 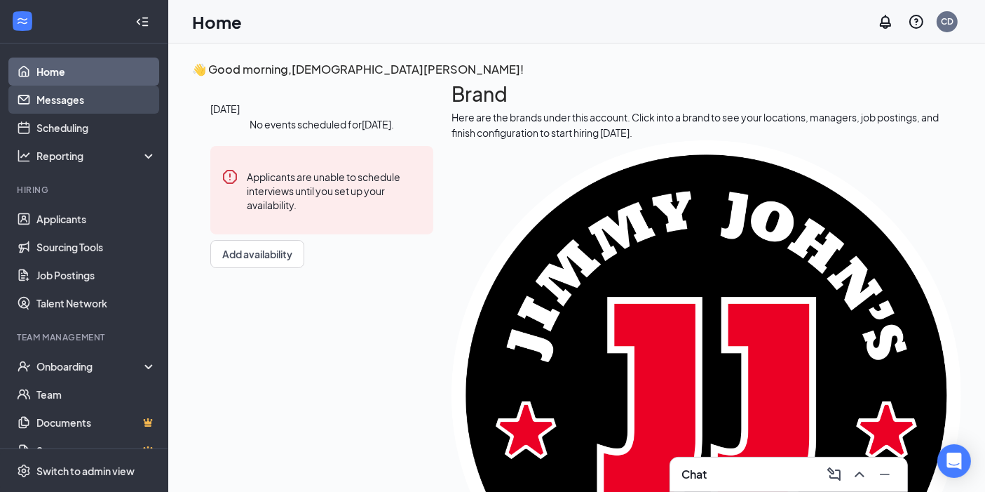 What do you see at coordinates (947, 21) in the screenshot?
I see `div: CD` at bounding box center [947, 21].